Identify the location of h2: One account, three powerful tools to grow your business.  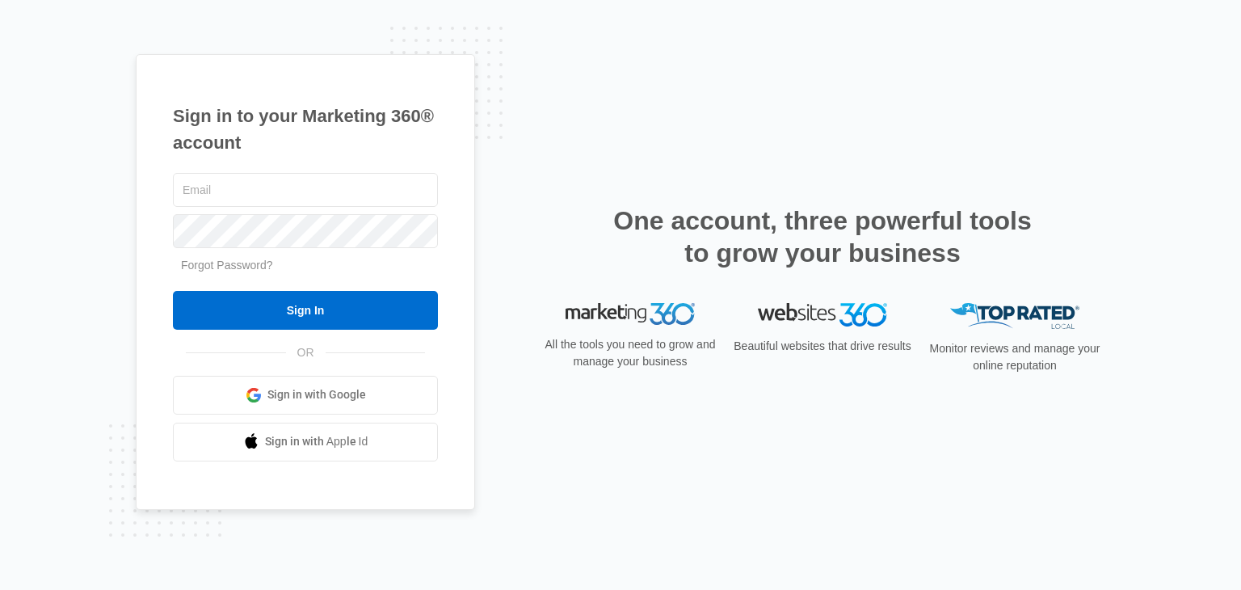
(823, 237).